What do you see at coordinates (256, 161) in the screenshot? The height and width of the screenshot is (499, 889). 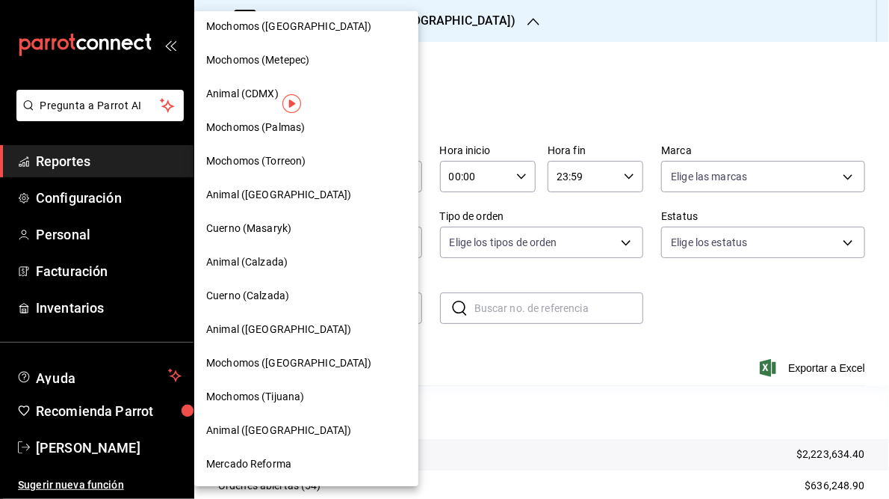 I see `span: Mochomos (Torreon)` at bounding box center [256, 161].